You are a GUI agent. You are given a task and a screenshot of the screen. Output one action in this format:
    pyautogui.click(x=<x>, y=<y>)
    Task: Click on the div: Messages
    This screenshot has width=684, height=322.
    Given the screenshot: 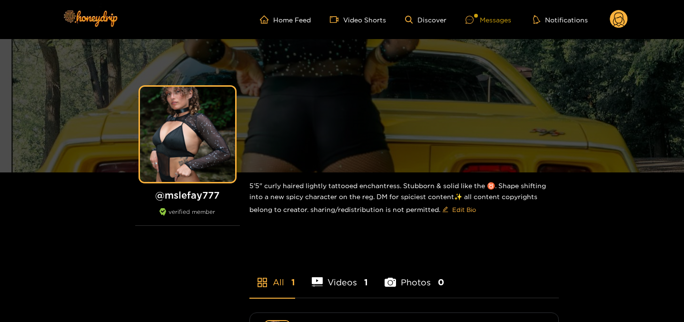 What is the action you would take?
    pyautogui.click(x=488, y=20)
    